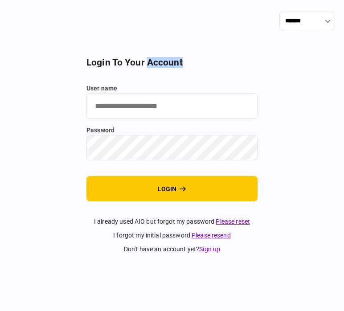 Image resolution: width=344 pixels, height=311 pixels. Describe the element at coordinates (172, 106) in the screenshot. I see `input: user name` at that location.